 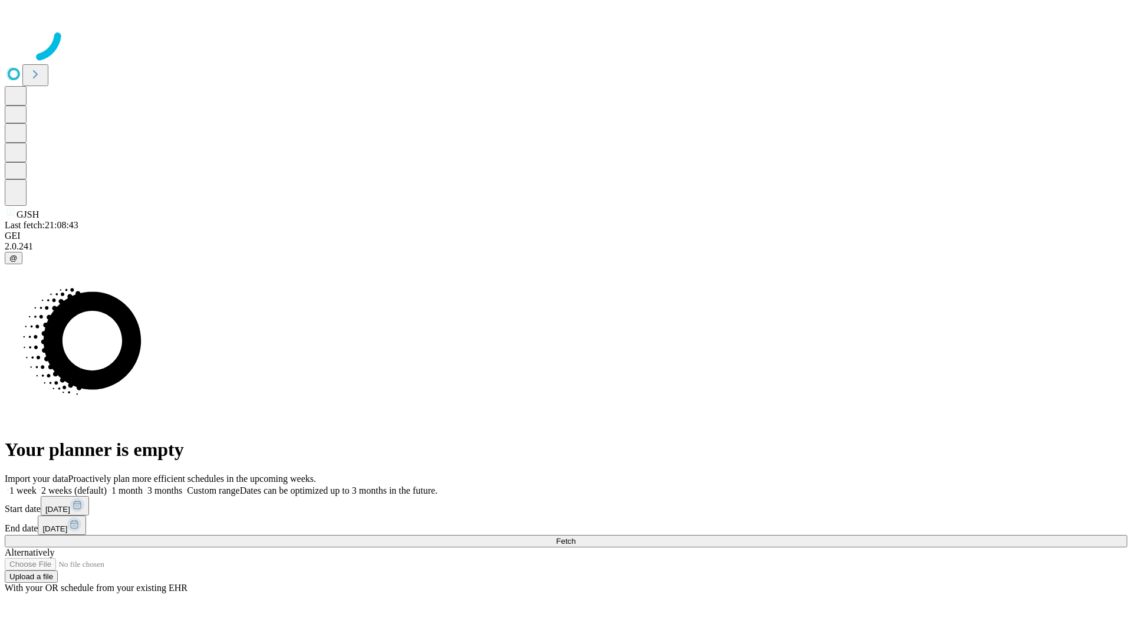 What do you see at coordinates (37, 478) in the screenshot?
I see `span: Import your data` at bounding box center [37, 478].